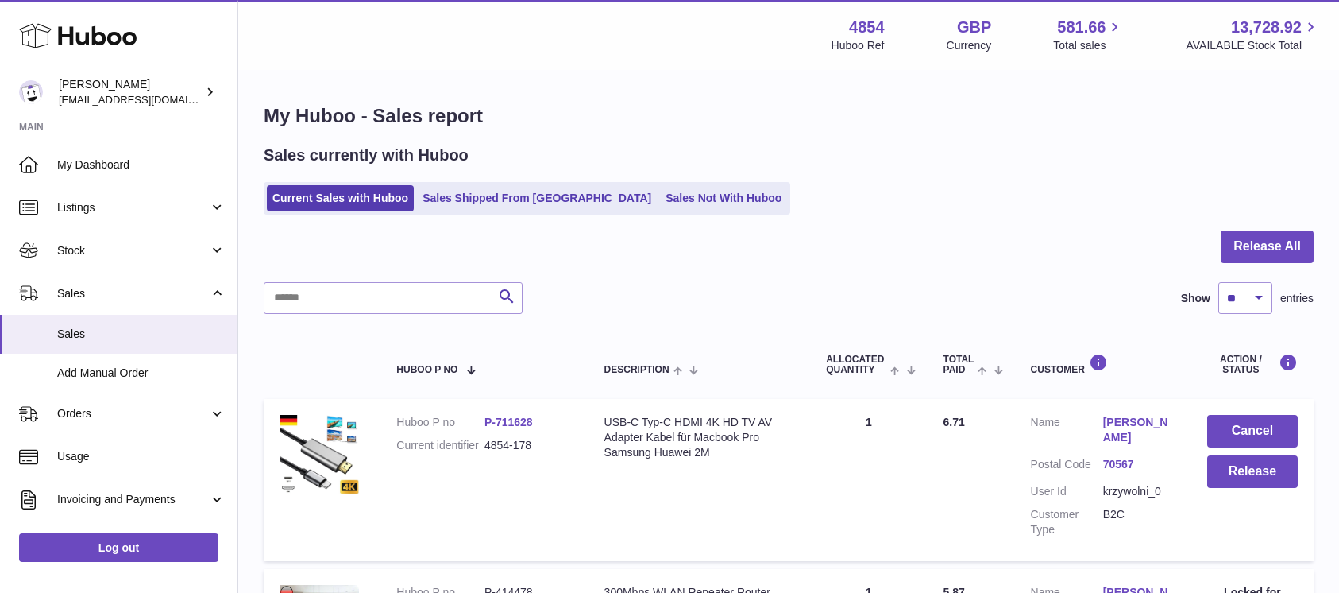 This screenshot has height=593, width=1339. Describe the element at coordinates (31, 92) in the screenshot. I see `img: jimleo21@yahoo.gr` at that location.